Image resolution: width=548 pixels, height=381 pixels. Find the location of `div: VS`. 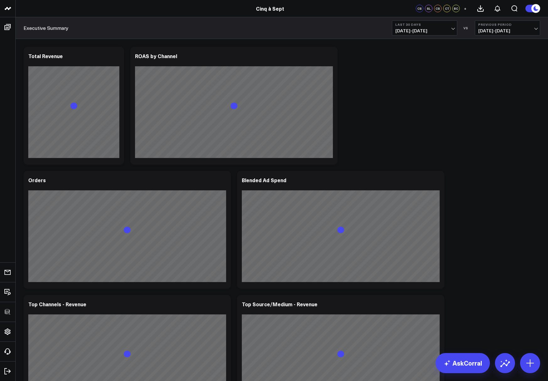

div: VS is located at coordinates (466, 28).